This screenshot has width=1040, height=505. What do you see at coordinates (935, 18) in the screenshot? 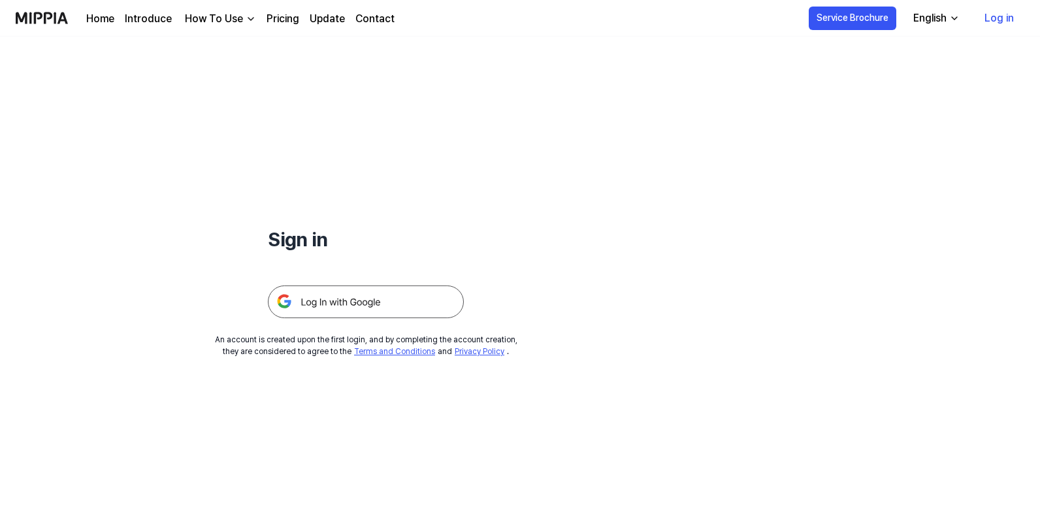
I see `button: English` at bounding box center [935, 18].